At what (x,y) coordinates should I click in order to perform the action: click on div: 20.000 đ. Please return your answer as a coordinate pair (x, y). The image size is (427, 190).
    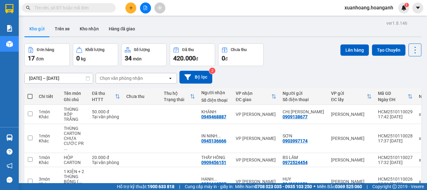
    Looking at the image, I should click on (106, 157).